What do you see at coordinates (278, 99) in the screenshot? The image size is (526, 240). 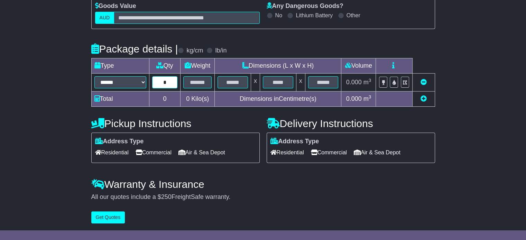 I see `td: Dimensions in Centimetre(s)` at bounding box center [278, 99].